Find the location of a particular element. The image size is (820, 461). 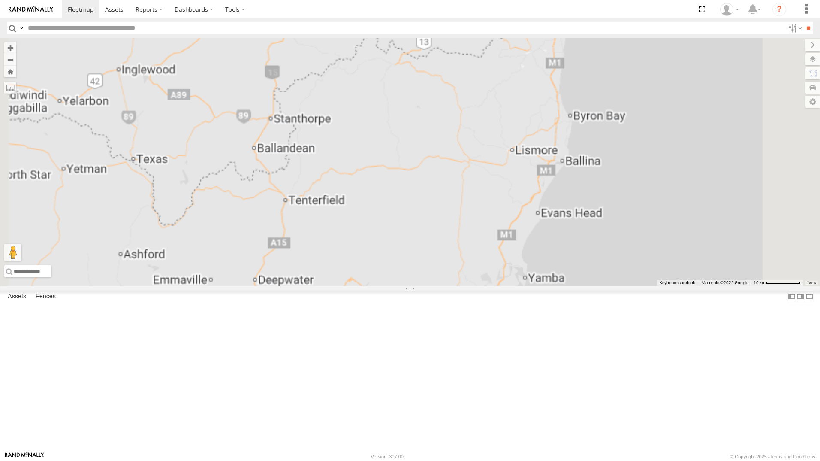

a: Visit our Website is located at coordinates (24, 456).